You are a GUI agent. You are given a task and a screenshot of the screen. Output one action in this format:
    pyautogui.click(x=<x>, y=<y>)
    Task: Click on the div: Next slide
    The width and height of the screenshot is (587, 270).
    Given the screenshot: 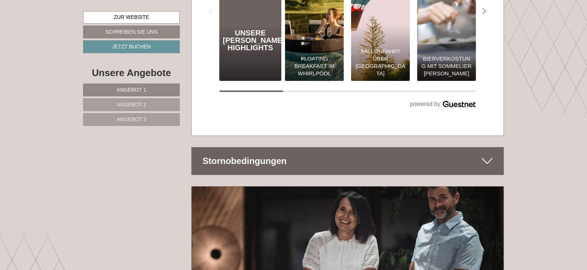 What is the action you would take?
    pyautogui.click(x=484, y=11)
    